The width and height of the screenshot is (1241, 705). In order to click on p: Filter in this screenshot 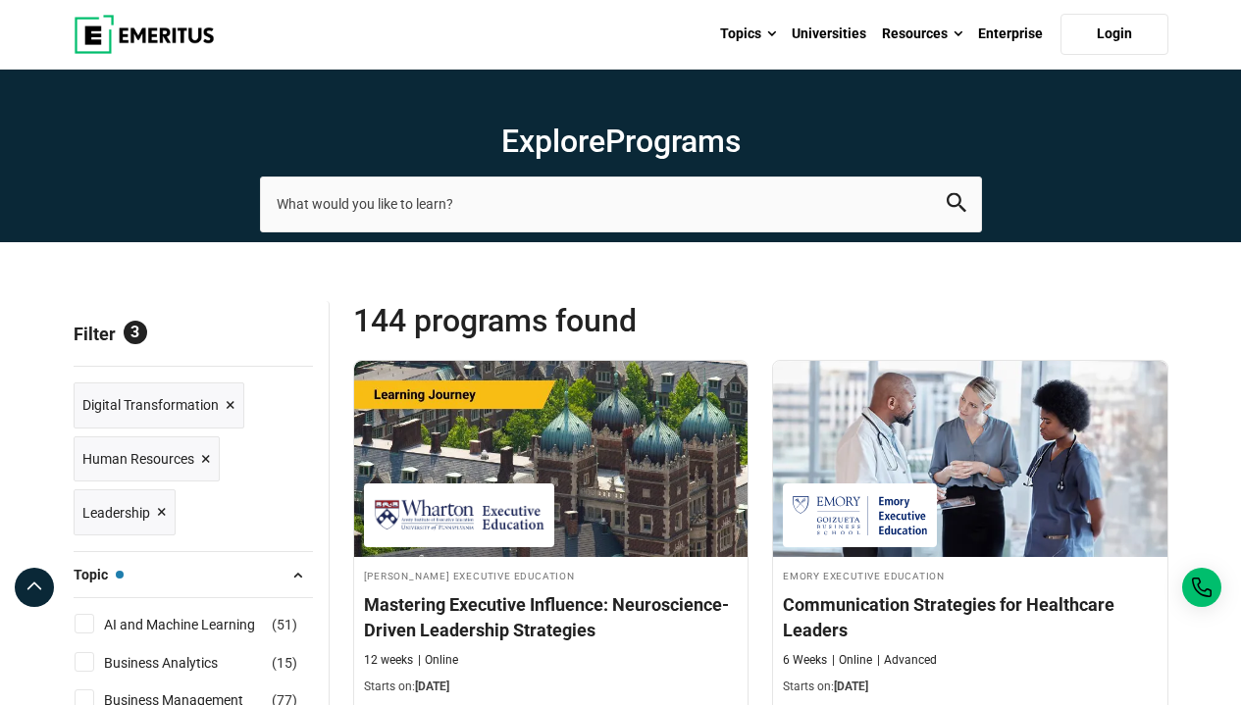, I will do `click(193, 333)`.